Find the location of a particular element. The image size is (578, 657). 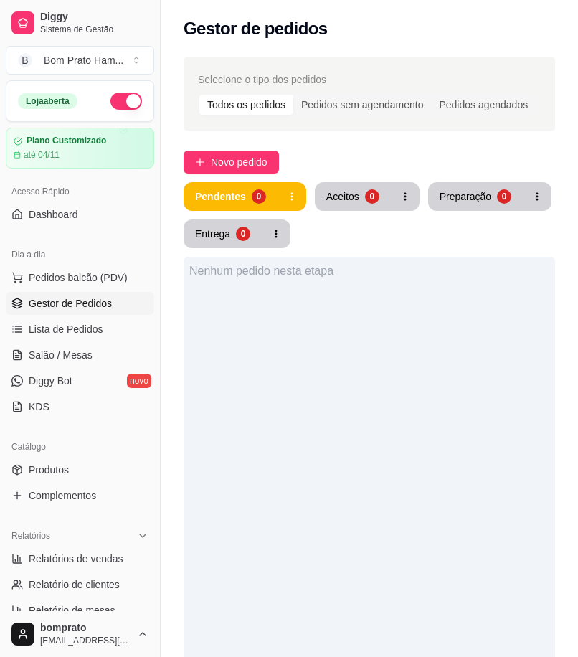

div: Nenhum pedido nesta etapa is located at coordinates (369, 271).